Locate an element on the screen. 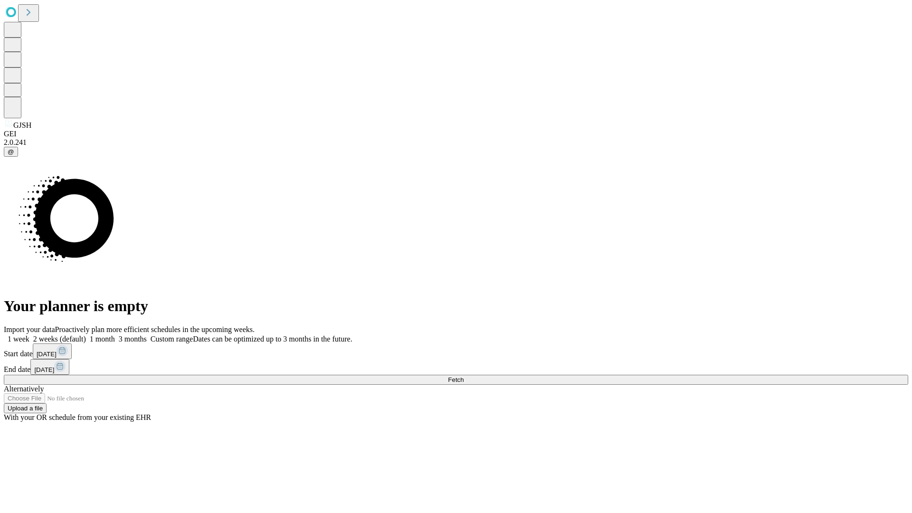 The image size is (912, 513). span: With your OR schedule from your existing EHR is located at coordinates (77, 417).